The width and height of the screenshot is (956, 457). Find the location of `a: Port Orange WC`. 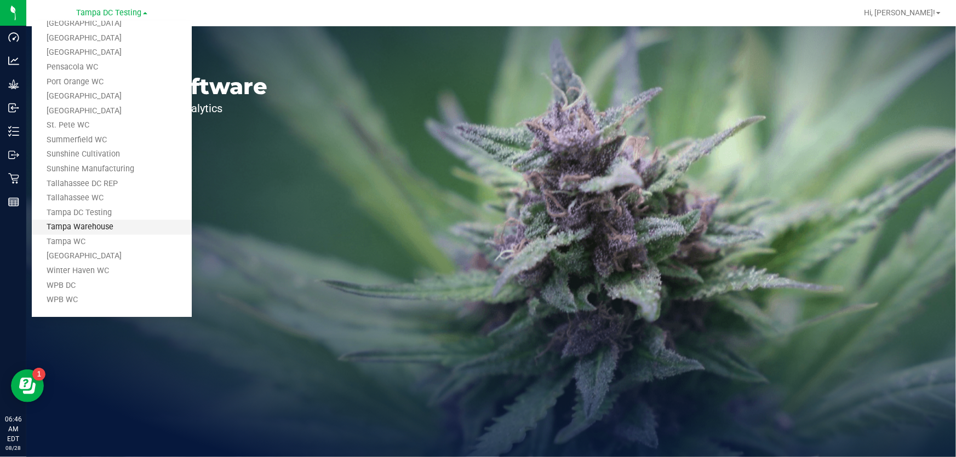

a: Port Orange WC is located at coordinates (112, 82).